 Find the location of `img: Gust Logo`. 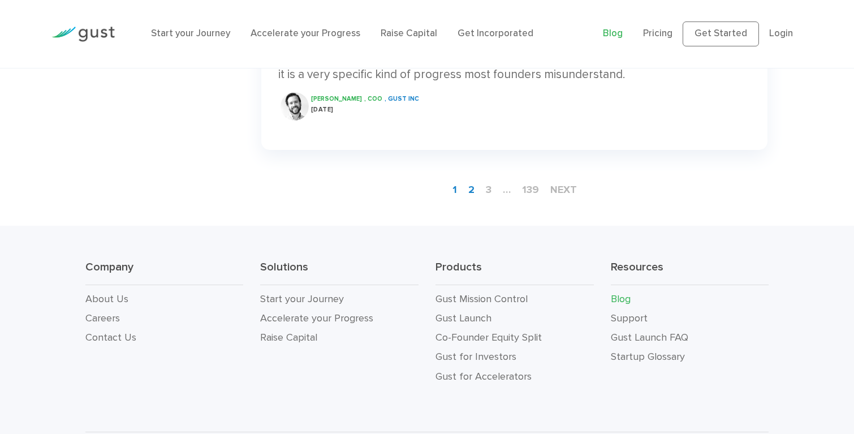

img: Gust Logo is located at coordinates (83, 34).